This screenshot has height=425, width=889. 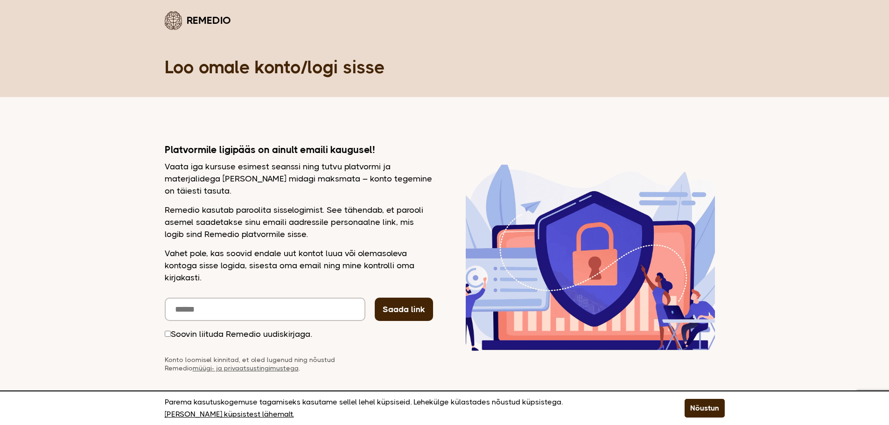 What do you see at coordinates (173, 21) in the screenshot?
I see `img: Remedio logo` at bounding box center [173, 21].